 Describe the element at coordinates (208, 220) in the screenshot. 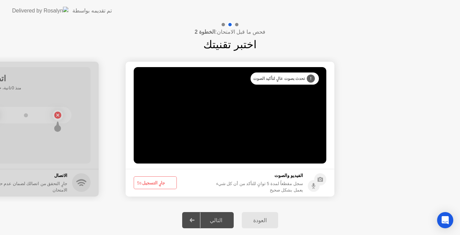

I see `button: التالي` at that location.